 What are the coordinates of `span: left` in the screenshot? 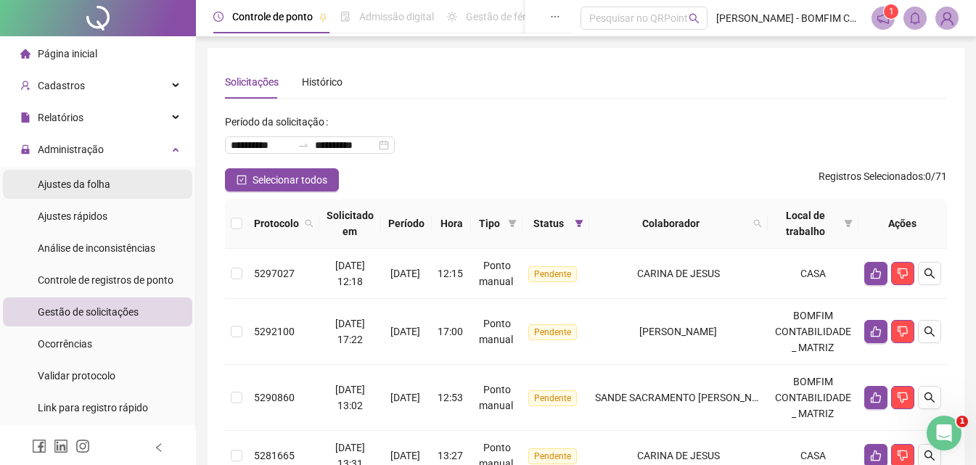 It's located at (159, 448).